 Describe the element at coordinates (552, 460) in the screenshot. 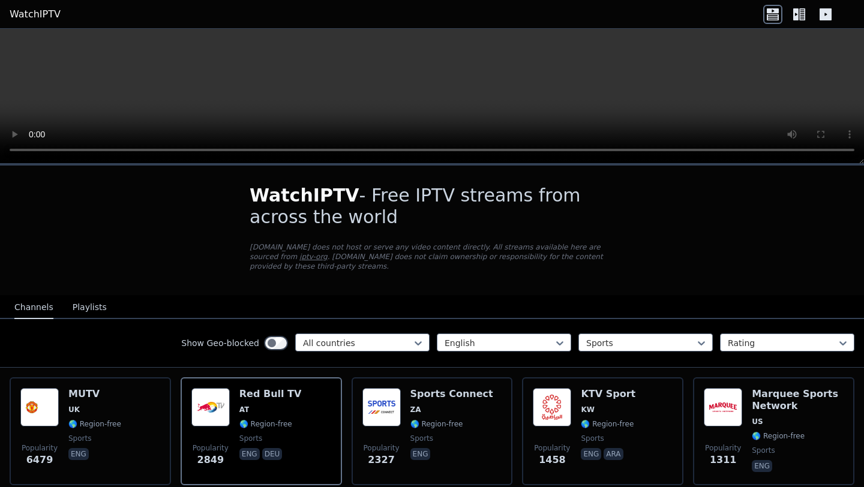

I see `span: 1458` at that location.